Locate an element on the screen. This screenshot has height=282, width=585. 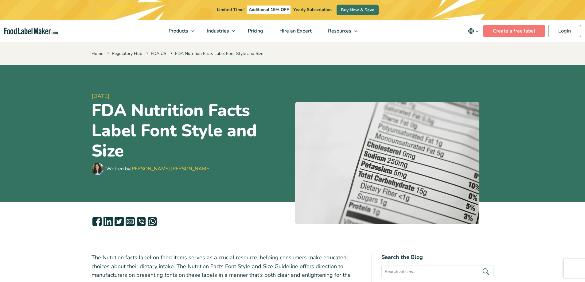
a: Login is located at coordinates (565, 31).